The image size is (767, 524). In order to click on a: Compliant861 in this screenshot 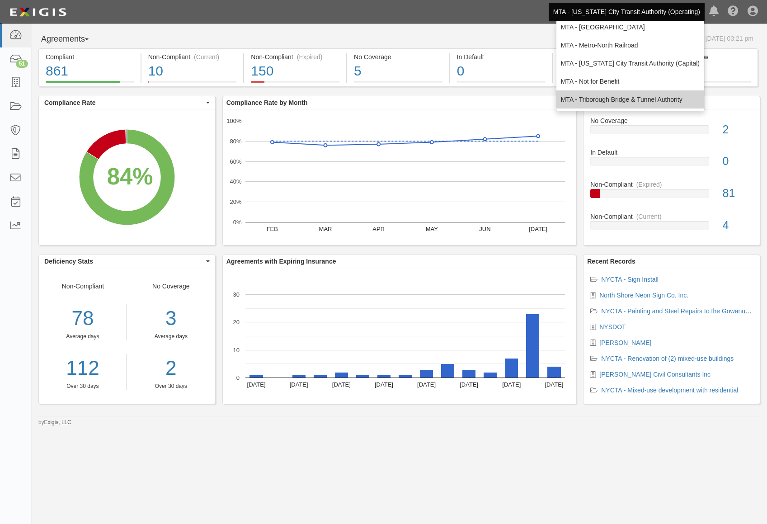, I will do `click(90, 85)`.